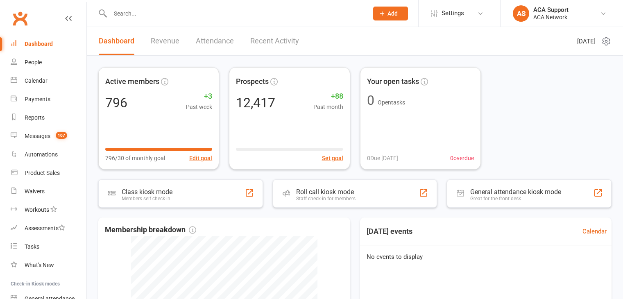  Describe the element at coordinates (274, 41) in the screenshot. I see `a: Recent Activity` at that location.